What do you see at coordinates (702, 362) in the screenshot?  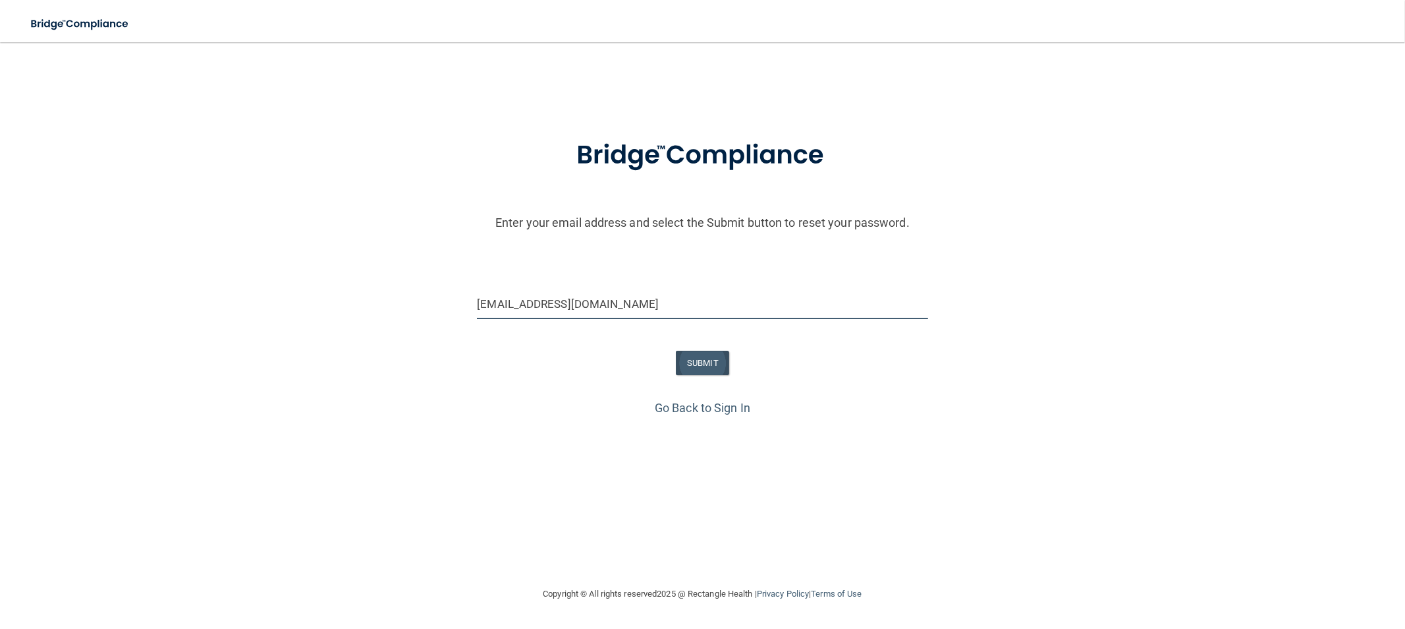 I see `button: SUBMIT` at bounding box center [702, 362].